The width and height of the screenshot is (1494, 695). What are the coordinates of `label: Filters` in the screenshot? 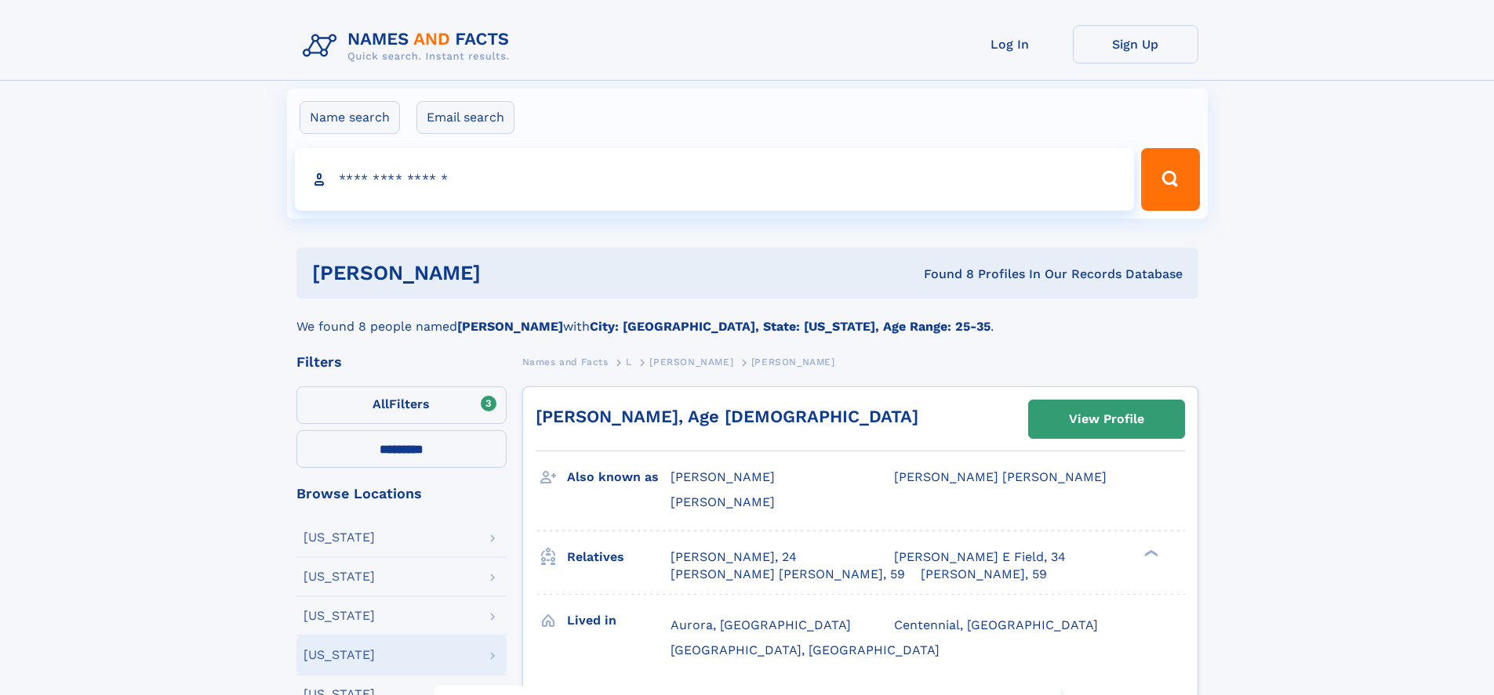 It's located at (401, 405).